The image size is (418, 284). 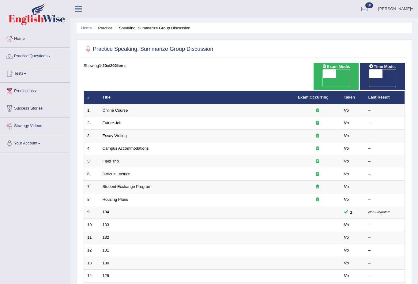 I want to click on td: 13, so click(x=92, y=263).